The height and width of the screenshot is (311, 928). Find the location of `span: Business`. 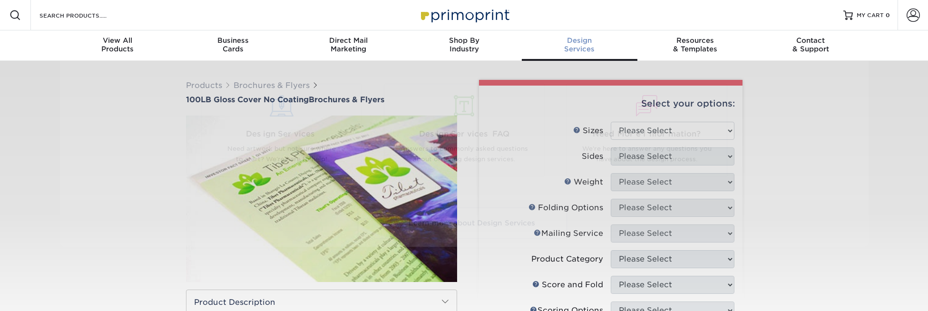

span: Business is located at coordinates (233, 40).